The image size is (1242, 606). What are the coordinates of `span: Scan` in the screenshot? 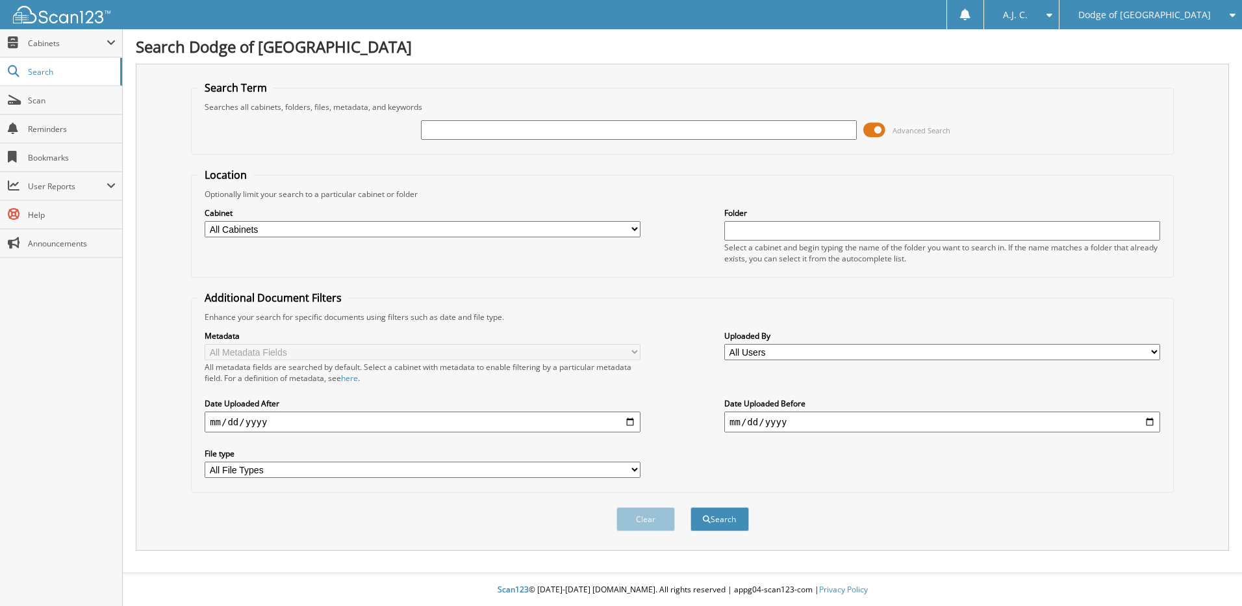 It's located at (71, 100).